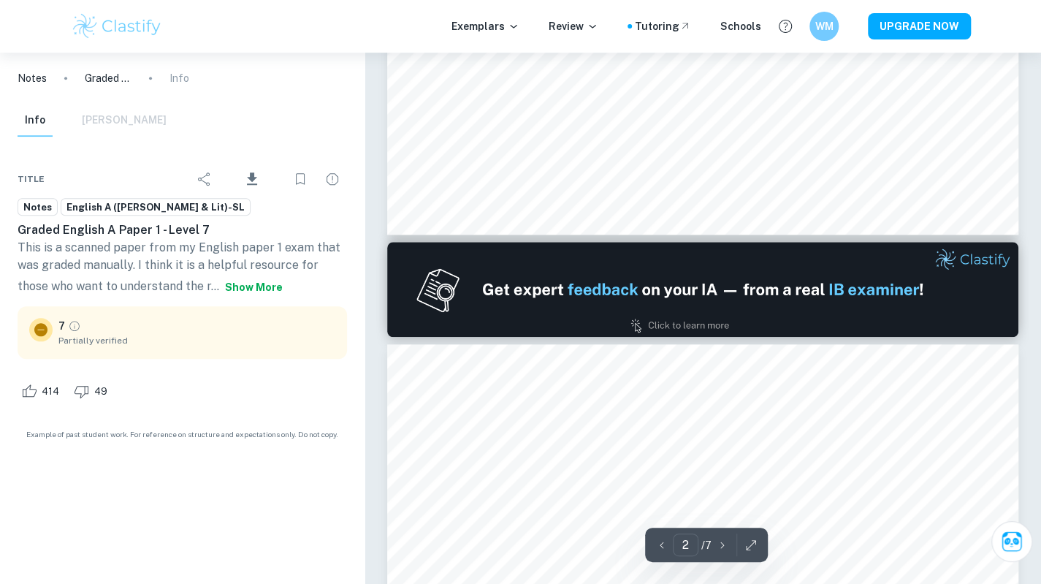 The height and width of the screenshot is (584, 1041). I want to click on p: Info, so click(179, 78).